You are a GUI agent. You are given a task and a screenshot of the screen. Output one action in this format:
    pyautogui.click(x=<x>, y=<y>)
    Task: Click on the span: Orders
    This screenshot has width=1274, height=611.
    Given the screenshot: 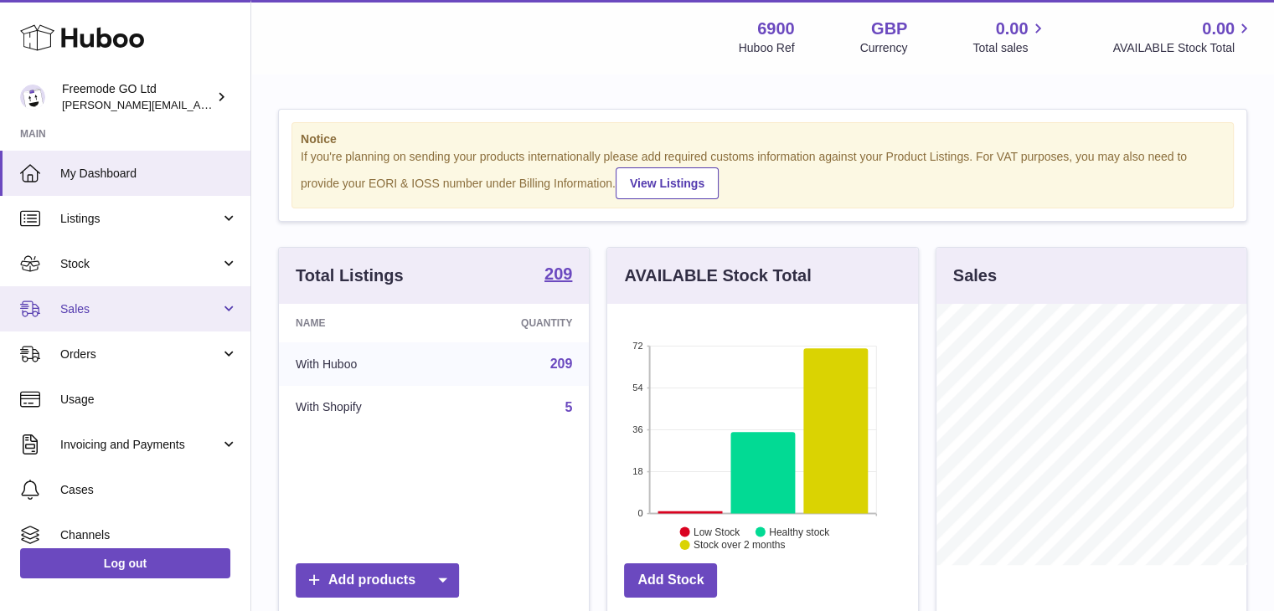 What is the action you would take?
    pyautogui.click(x=140, y=354)
    